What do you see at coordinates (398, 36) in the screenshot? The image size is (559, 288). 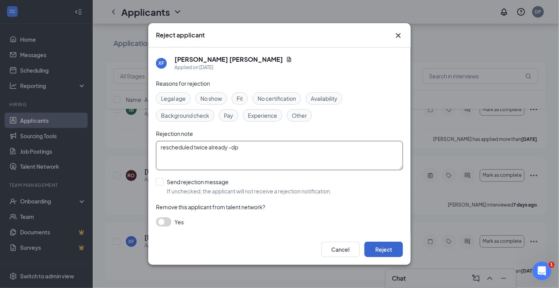 I see `button: Close` at bounding box center [398, 36].